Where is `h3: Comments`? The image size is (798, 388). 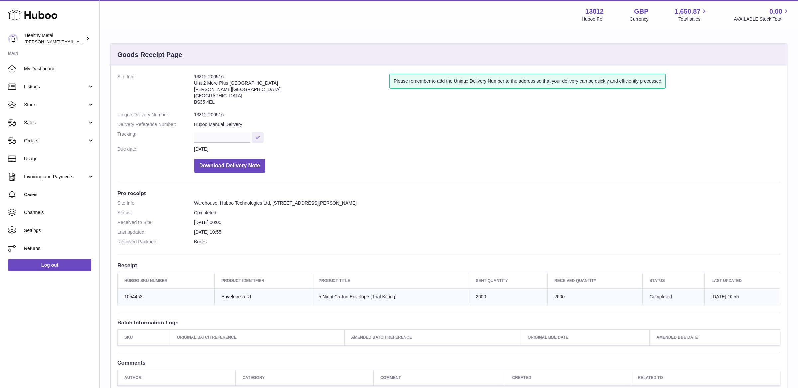
h3: Comments is located at coordinates (449, 363).